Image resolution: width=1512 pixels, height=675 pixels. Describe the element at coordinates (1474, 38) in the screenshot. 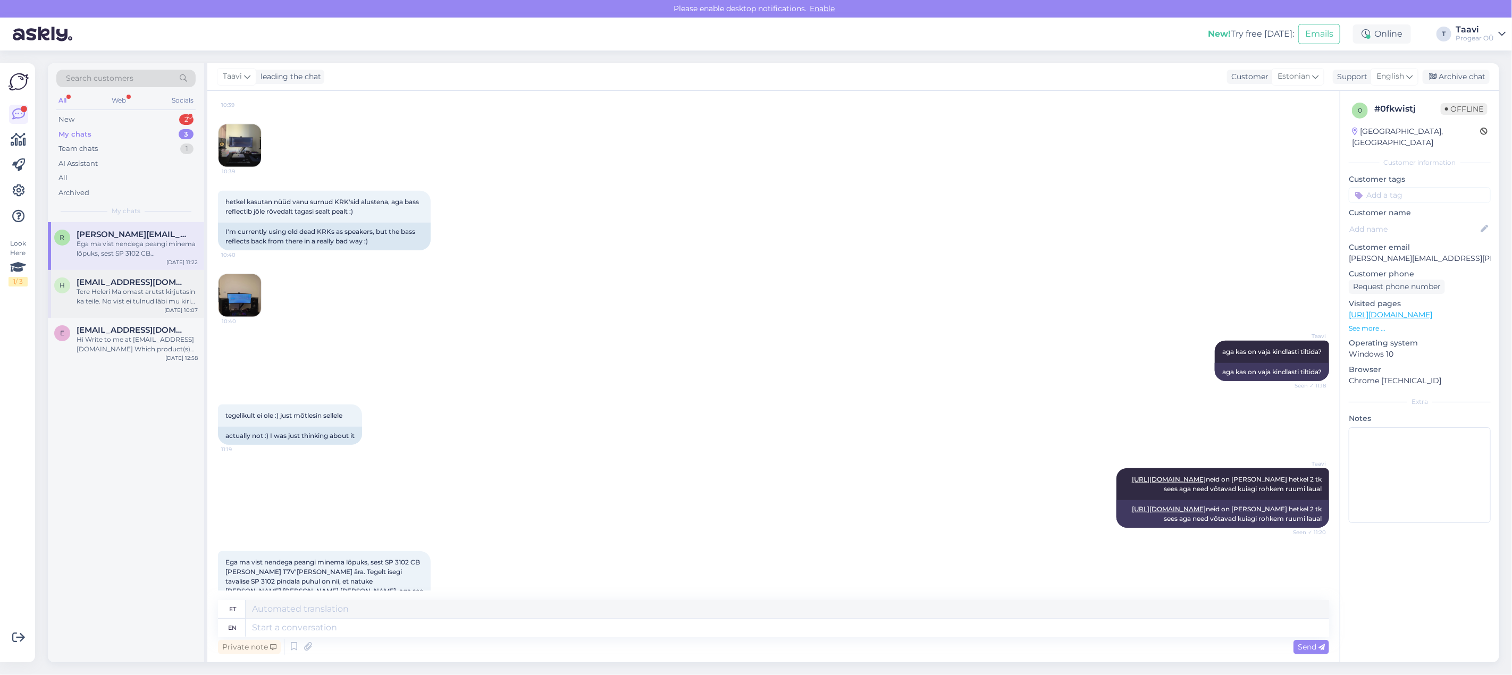

I see `div: Progear OÜ` at that location.